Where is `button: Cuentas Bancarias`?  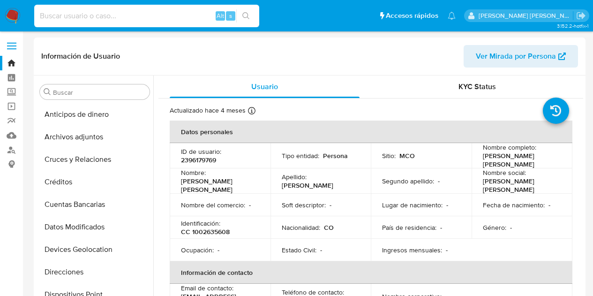
button: Cuentas Bancarias is located at coordinates (95, 204).